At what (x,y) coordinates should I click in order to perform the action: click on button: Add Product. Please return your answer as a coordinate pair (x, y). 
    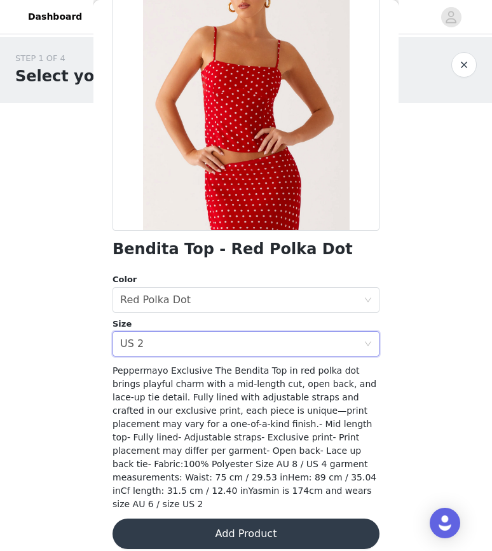
    Looking at the image, I should click on (246, 534).